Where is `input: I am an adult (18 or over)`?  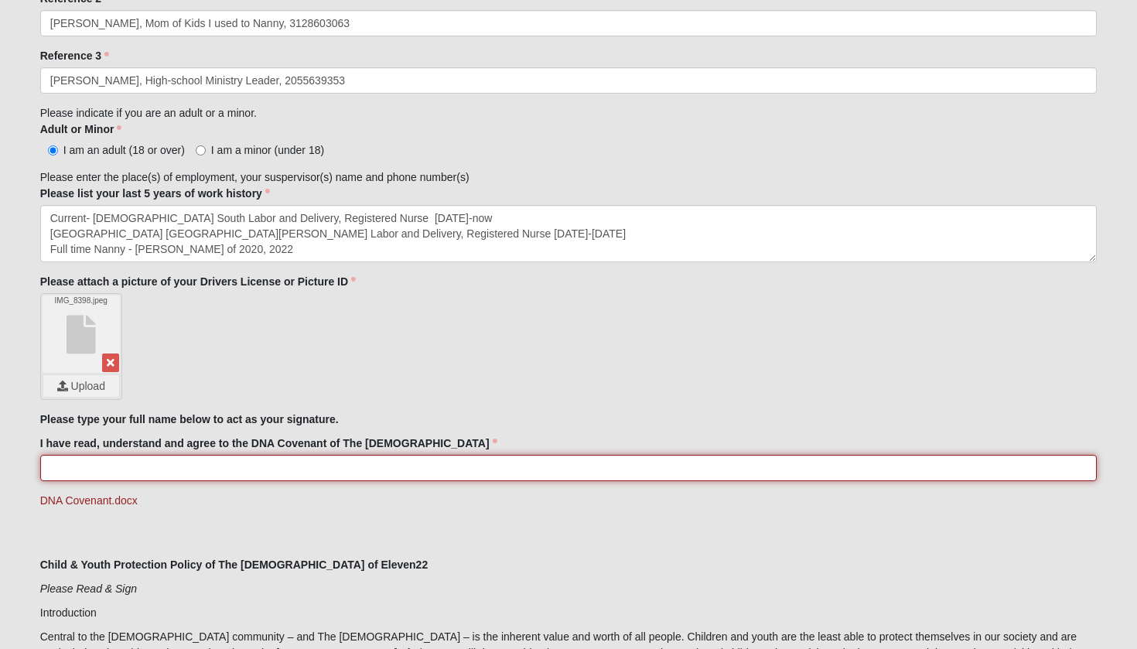
input: I am an adult (18 or over) is located at coordinates (53, 150).